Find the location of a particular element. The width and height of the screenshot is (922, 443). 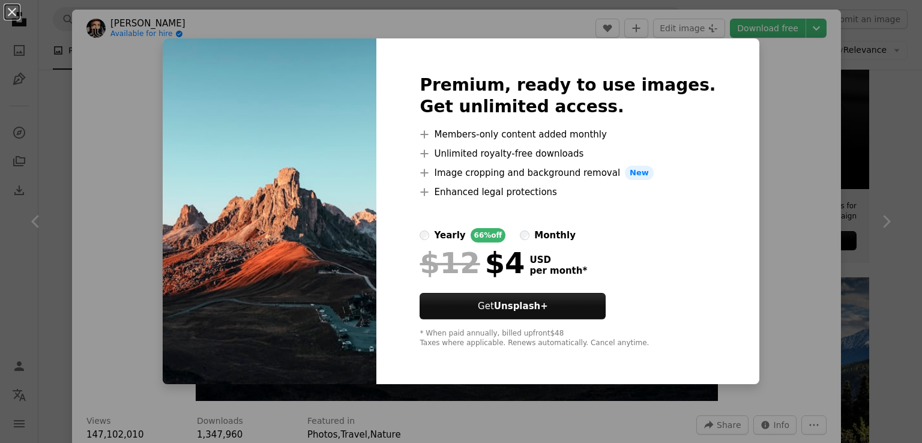

li: Unlimited royalty-free downloads is located at coordinates (567, 154).